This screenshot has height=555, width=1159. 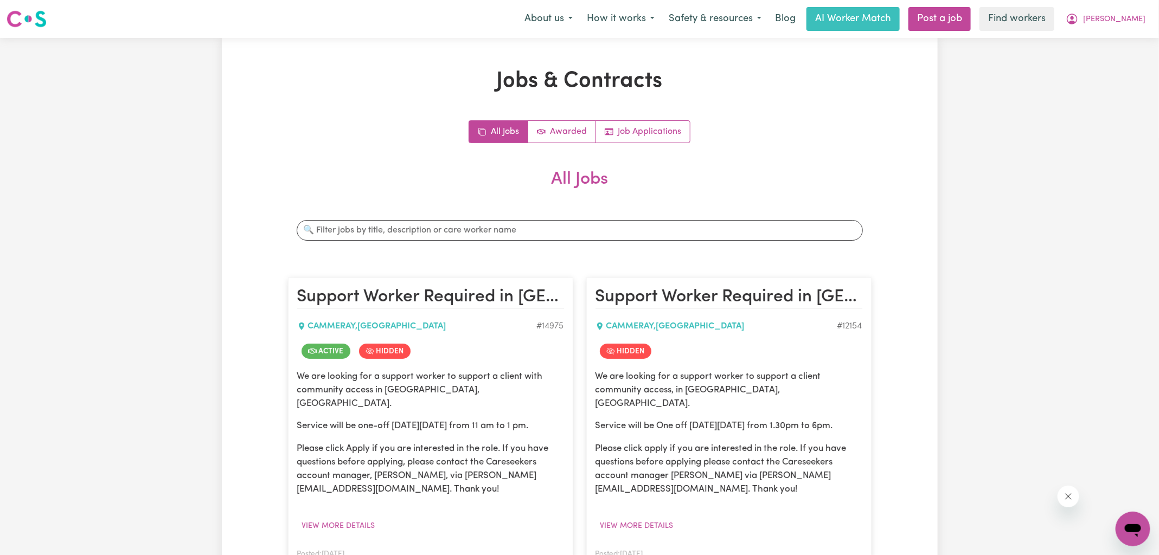 I want to click on a: Careseekers logo, so click(x=27, y=19).